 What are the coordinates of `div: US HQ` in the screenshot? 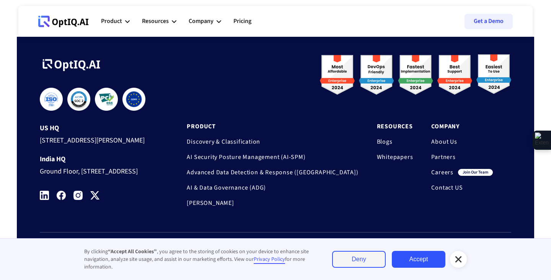 It's located at (99, 128).